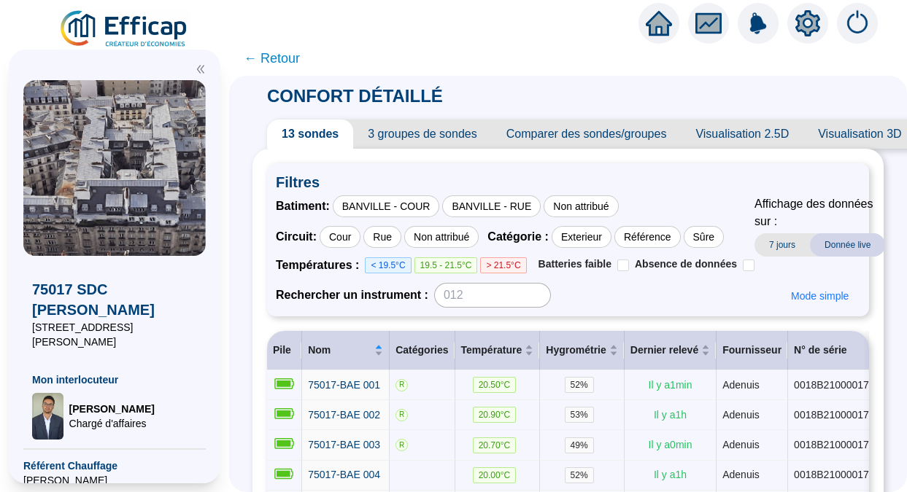 This screenshot has height=492, width=907. Describe the element at coordinates (112, 424) in the screenshot. I see `span: Chargé d'affaires` at that location.